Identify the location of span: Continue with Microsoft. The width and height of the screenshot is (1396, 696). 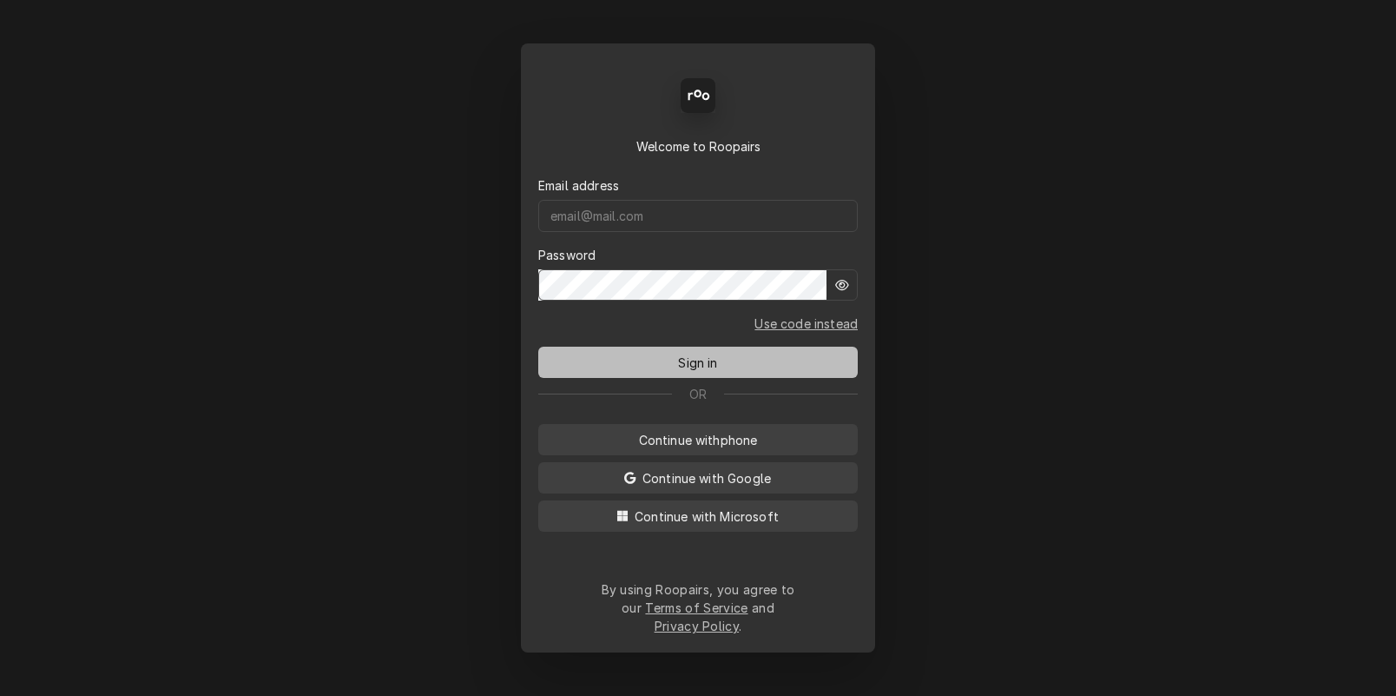
(707, 516).